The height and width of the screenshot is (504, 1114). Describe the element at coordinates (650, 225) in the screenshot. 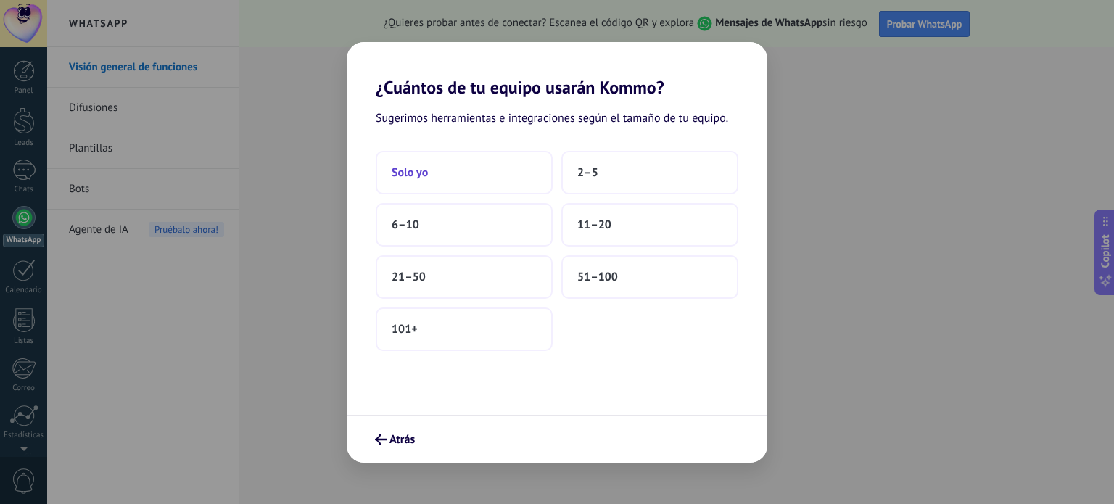

I see `button: 11–20` at that location.